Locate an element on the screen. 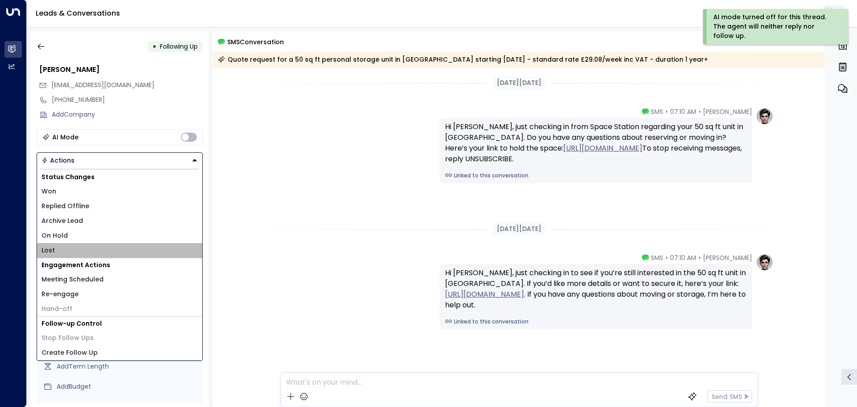 The width and height of the screenshot is (857, 407). div: AI mode turned off for this thread. The agent will neither reply nor follow up. is located at coordinates (775, 26).